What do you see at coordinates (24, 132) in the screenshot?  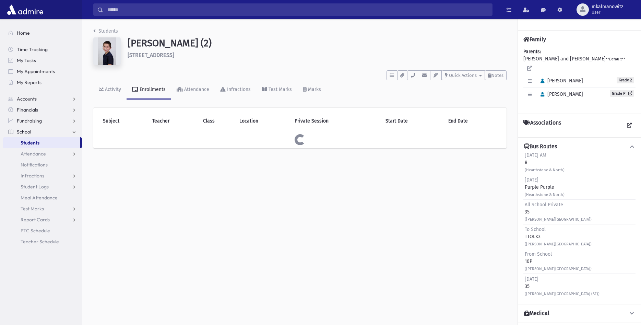 I see `span: School` at bounding box center [24, 132].